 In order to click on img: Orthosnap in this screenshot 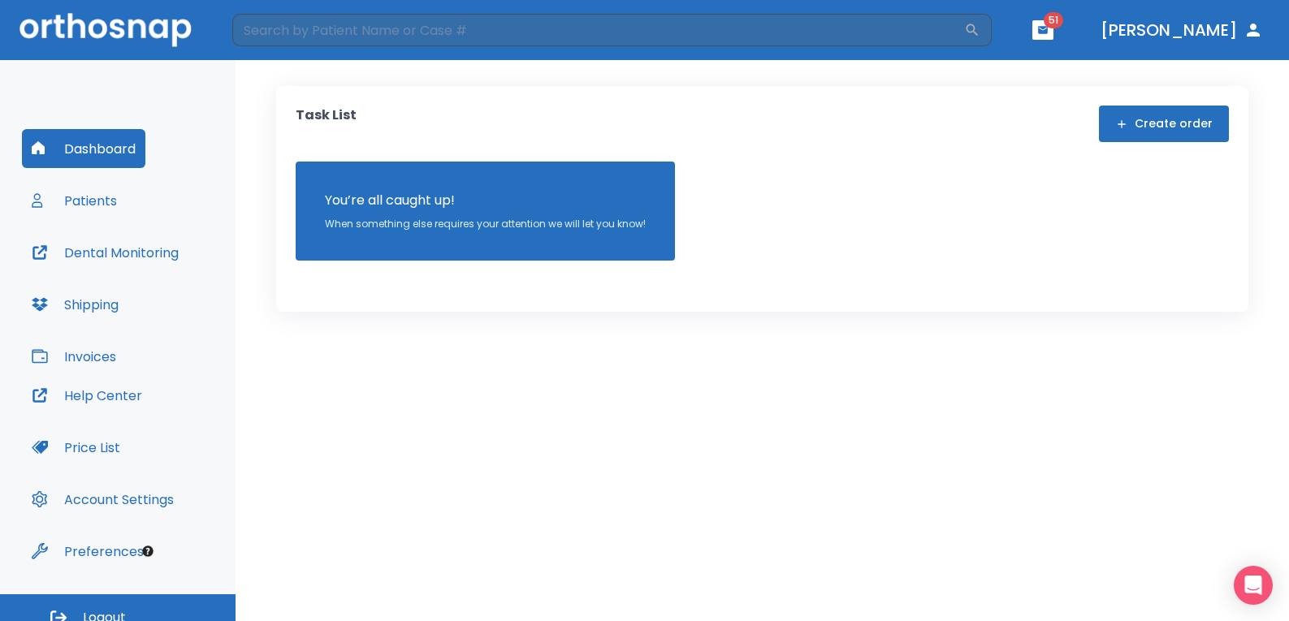, I will do `click(106, 29)`.